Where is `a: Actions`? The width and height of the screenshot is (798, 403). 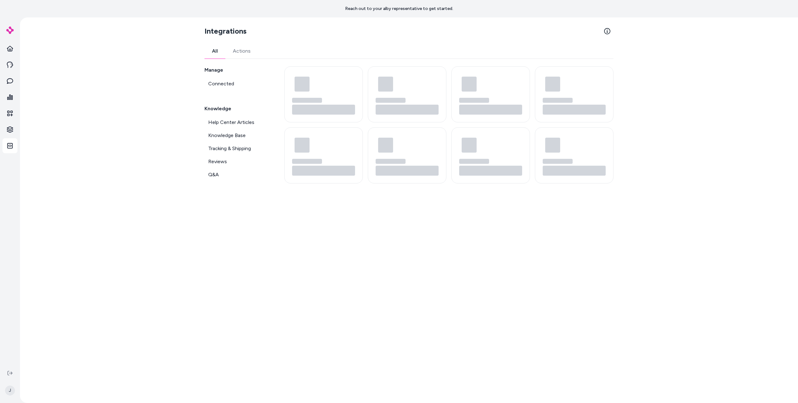 a: Actions is located at coordinates (241, 51).